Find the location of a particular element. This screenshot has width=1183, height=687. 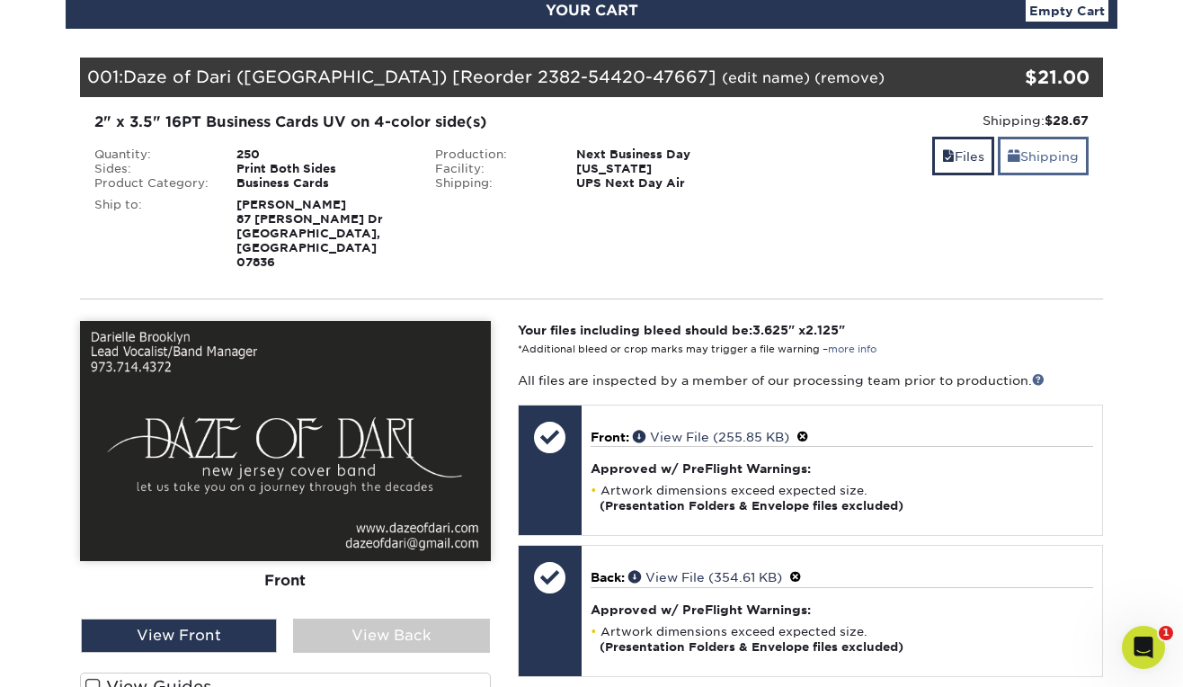

strong: Your files including bleed should be: " x " is located at coordinates (681, 330).